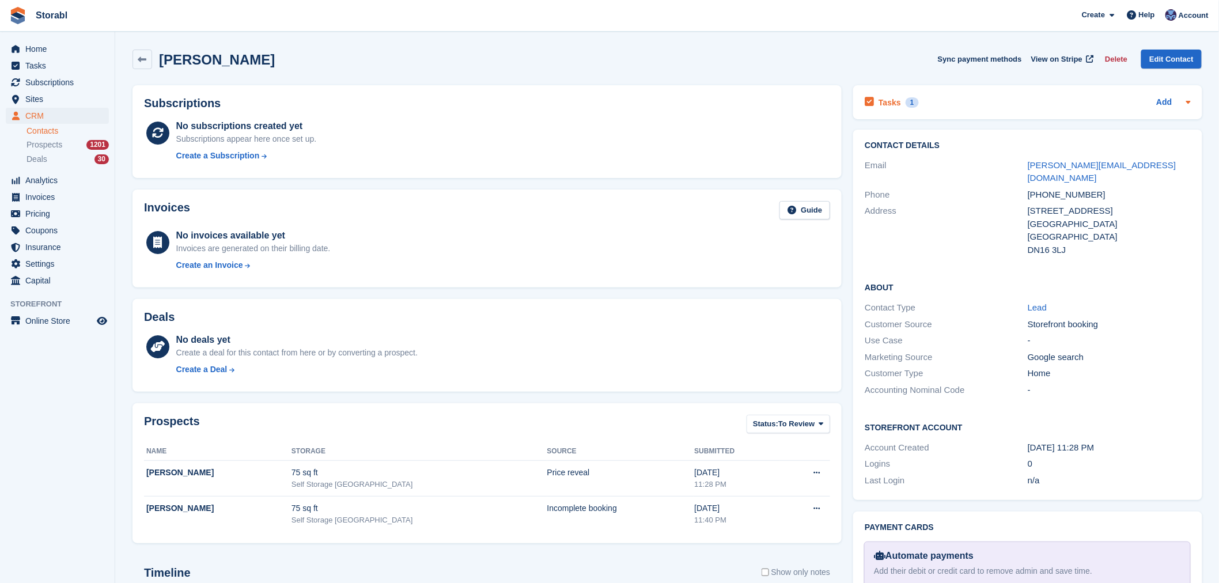  Describe the element at coordinates (62, 304) in the screenshot. I see `span: Storefront` at that location.